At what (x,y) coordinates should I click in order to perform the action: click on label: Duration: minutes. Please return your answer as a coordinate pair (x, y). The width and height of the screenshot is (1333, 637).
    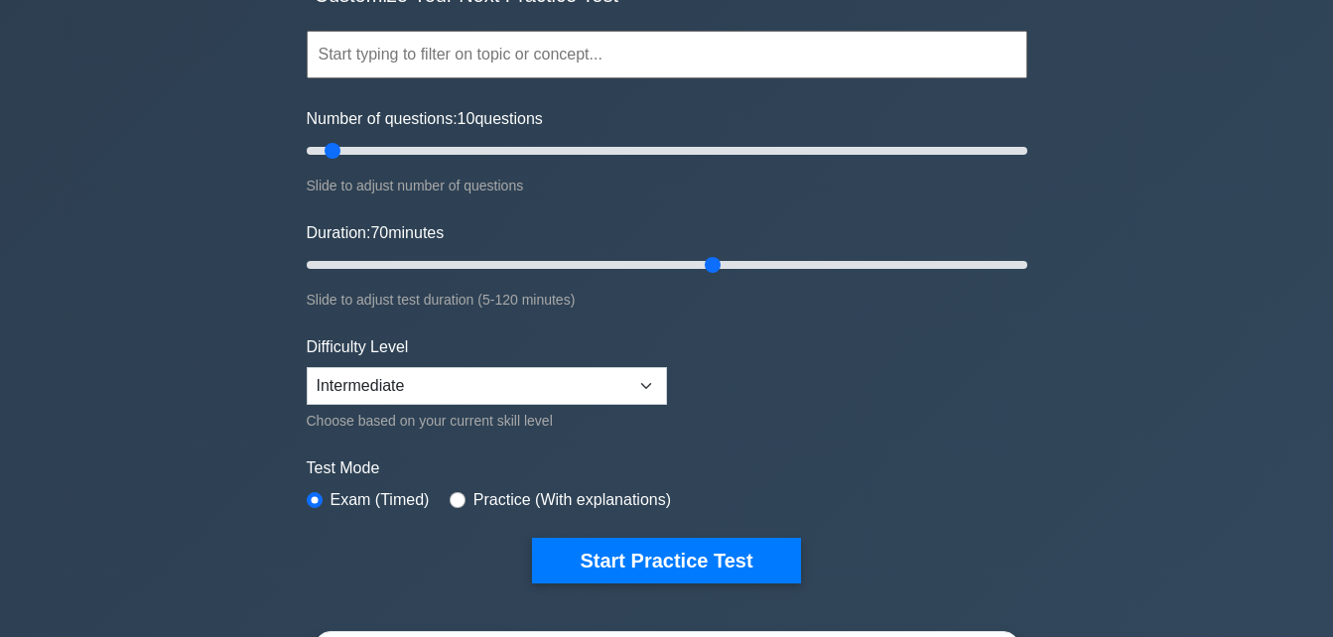
    Looking at the image, I should click on (375, 233).